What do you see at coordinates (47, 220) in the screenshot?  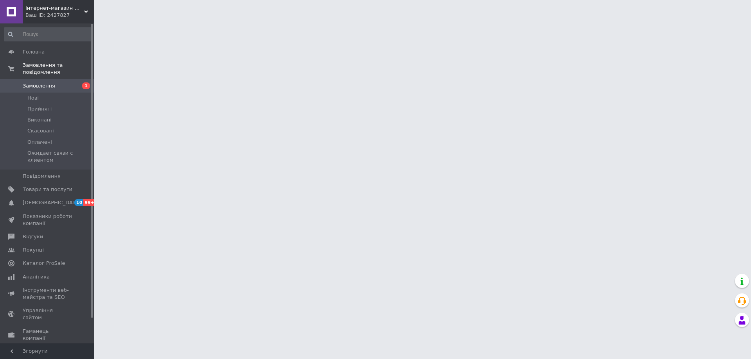 I see `span: Показники роботи компанії` at bounding box center [47, 220].